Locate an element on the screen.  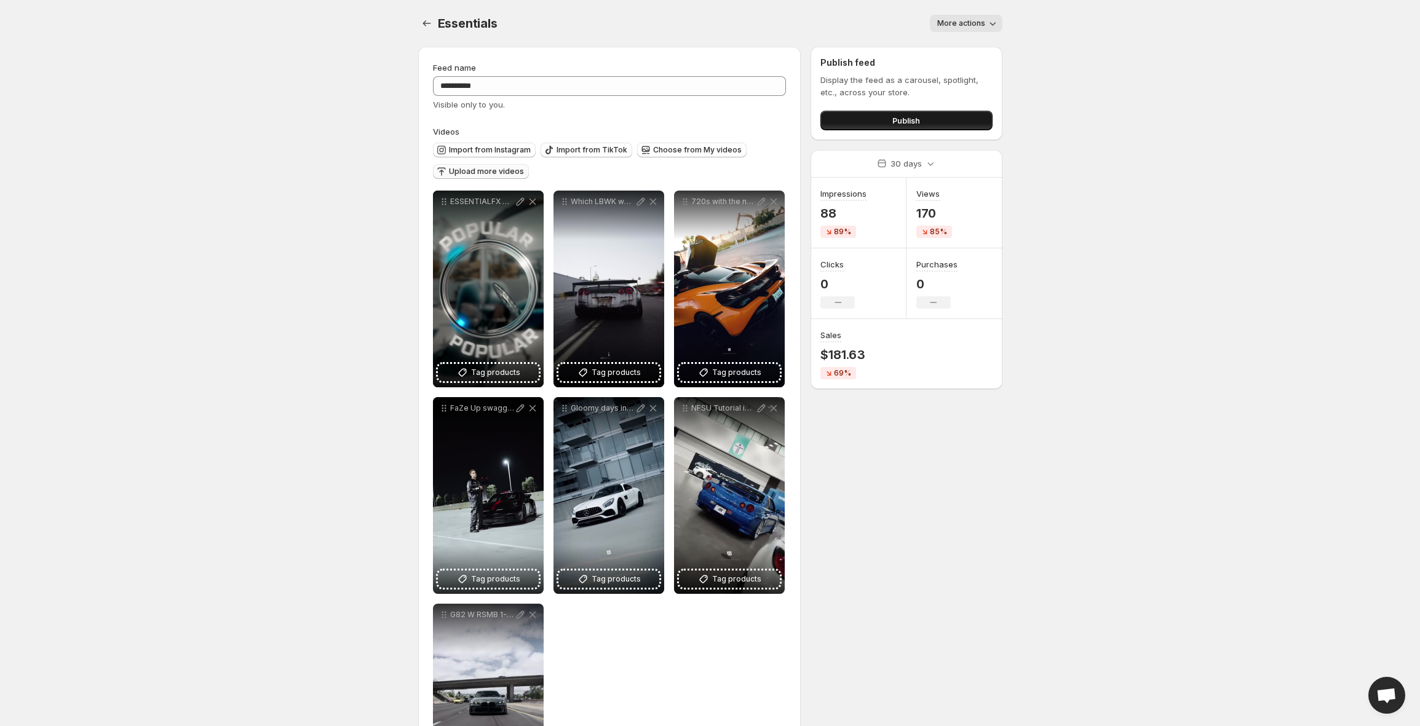
span: 85% is located at coordinates (939, 232).